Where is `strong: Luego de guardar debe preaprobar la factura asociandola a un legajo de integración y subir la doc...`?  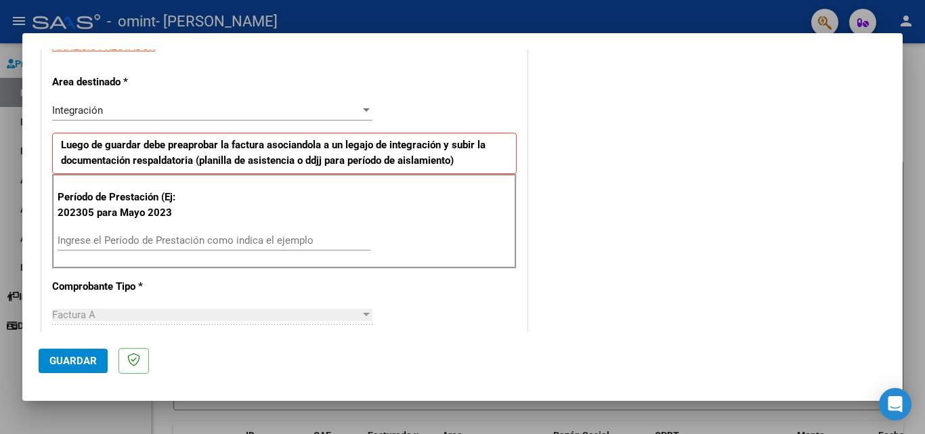
strong: Luego de guardar debe preaprobar la factura asociandola a un legajo de integración y subir la doc... is located at coordinates (273, 152).